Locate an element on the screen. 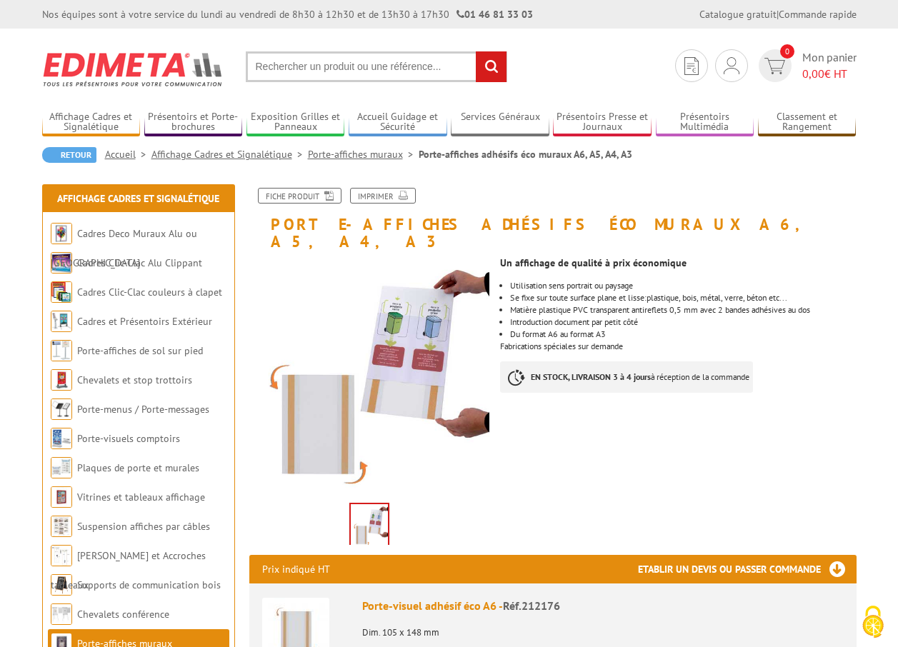 The image size is (898, 647). img: Vitrines et tableaux affichage is located at coordinates (61, 497).